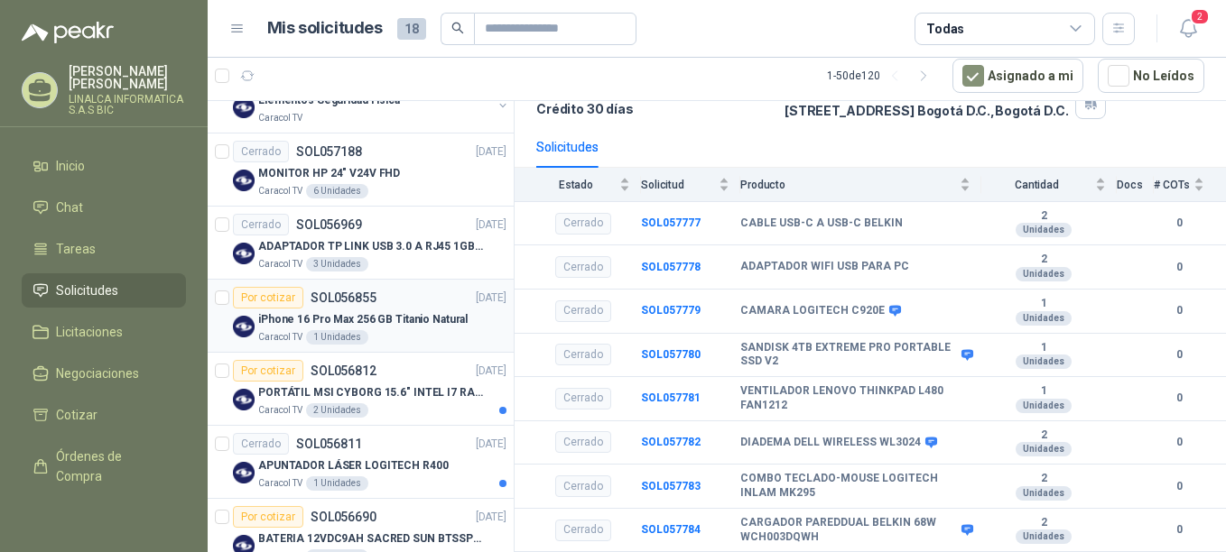  What do you see at coordinates (77, 415) in the screenshot?
I see `span: Cotizar` at bounding box center [77, 415].